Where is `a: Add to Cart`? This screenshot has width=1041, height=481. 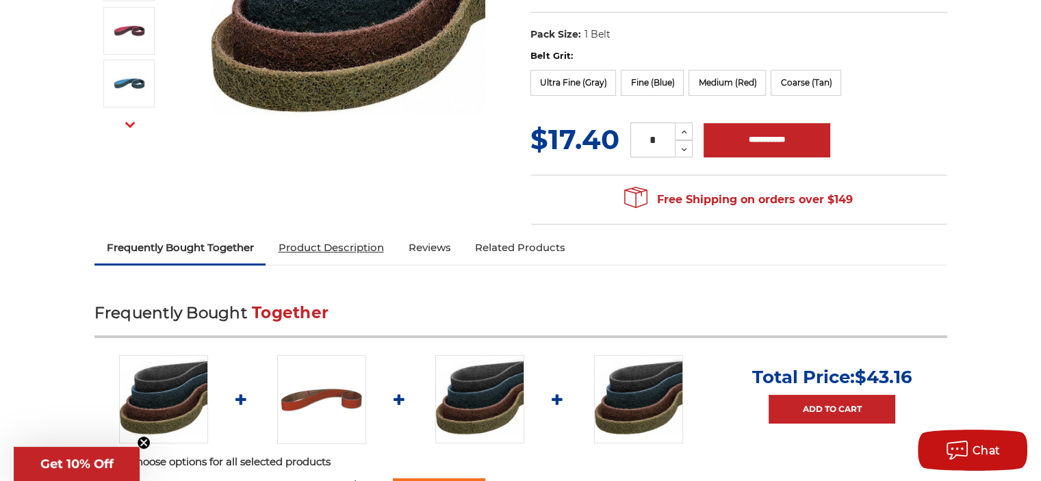
a: Add to Cart is located at coordinates (831, 409).